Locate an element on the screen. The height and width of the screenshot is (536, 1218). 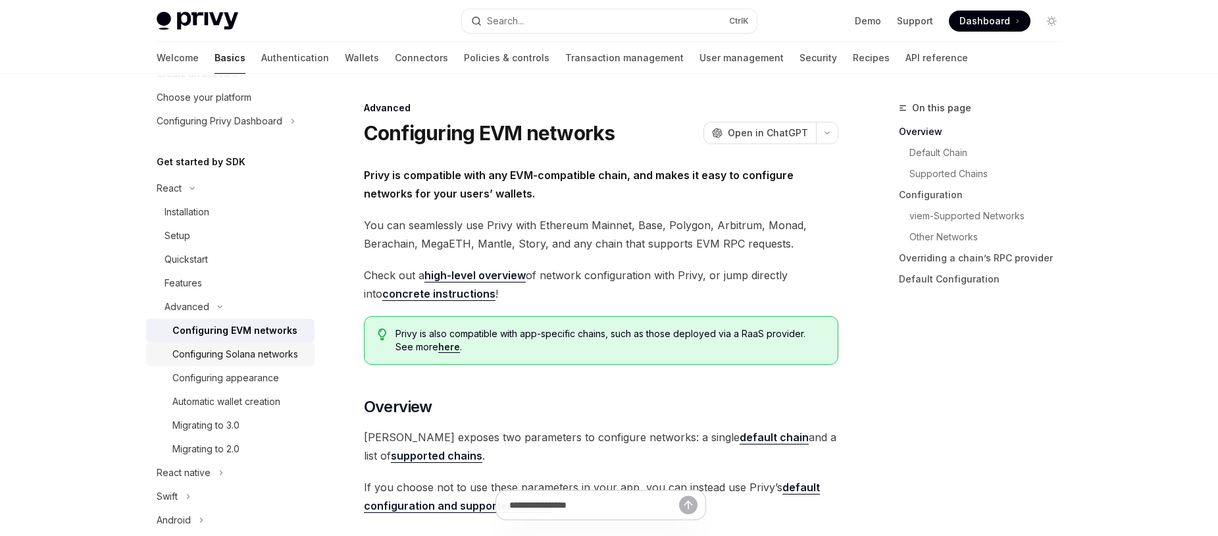
a: Policies & controls is located at coordinates (507, 58).